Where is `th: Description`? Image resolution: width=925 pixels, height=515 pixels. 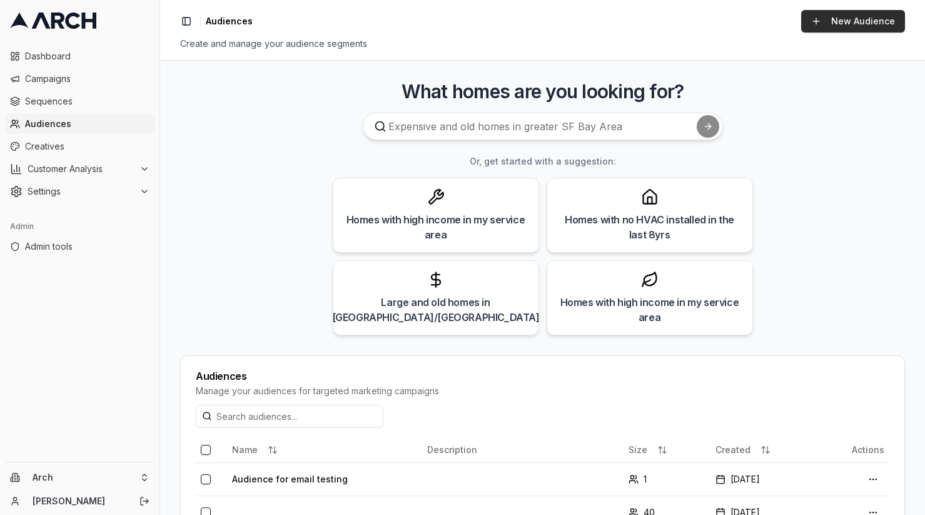 th: Description is located at coordinates (522, 450).